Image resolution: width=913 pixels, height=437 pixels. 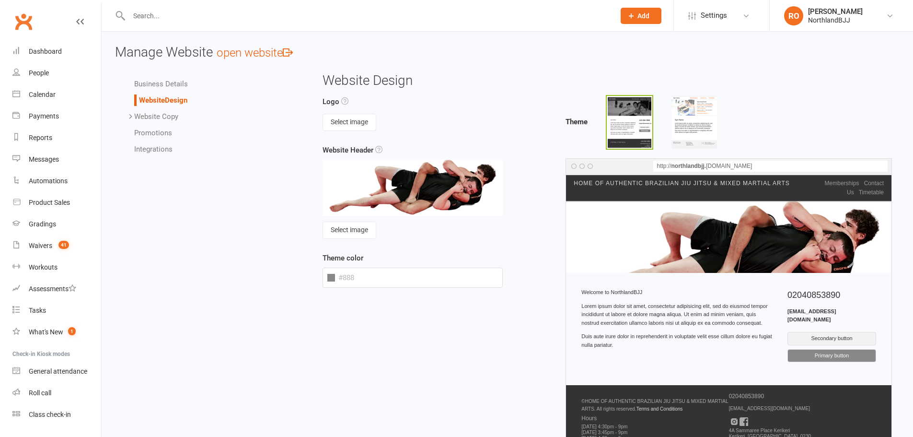 I want to click on label: Theme color, so click(x=343, y=258).